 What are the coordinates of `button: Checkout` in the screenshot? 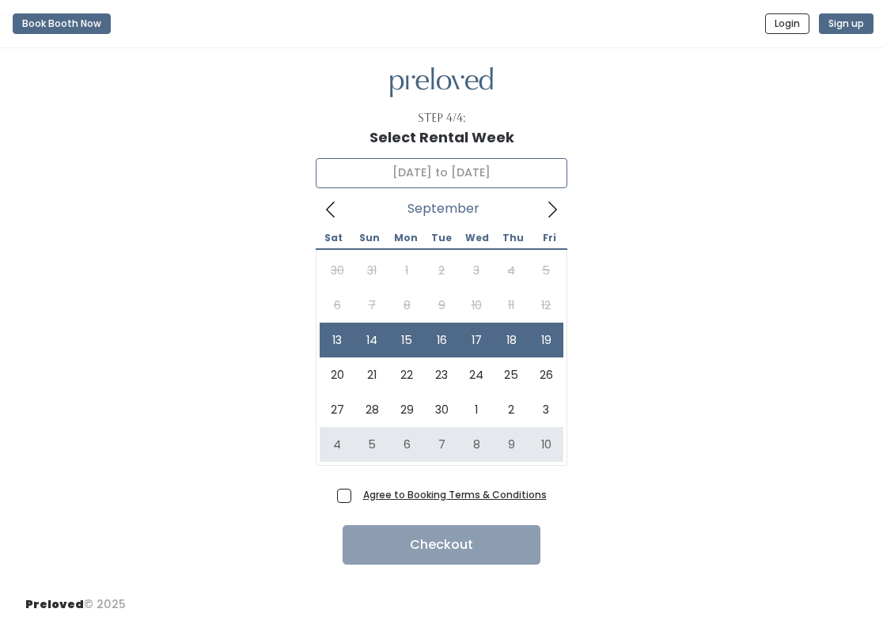 It's located at (442, 545).